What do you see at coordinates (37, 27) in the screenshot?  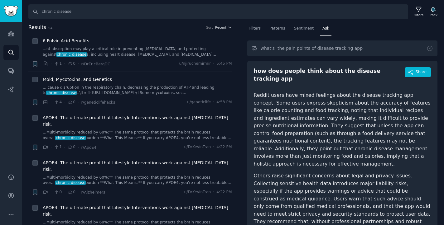 I see `span: Results` at bounding box center [37, 27].